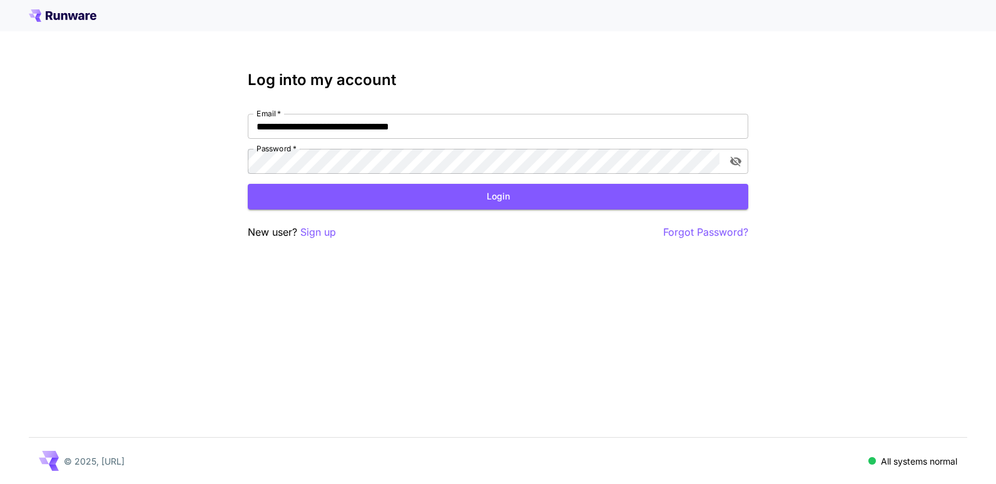 The height and width of the screenshot is (484, 996). What do you see at coordinates (498, 80) in the screenshot?
I see `h3: Log into my account` at bounding box center [498, 80].